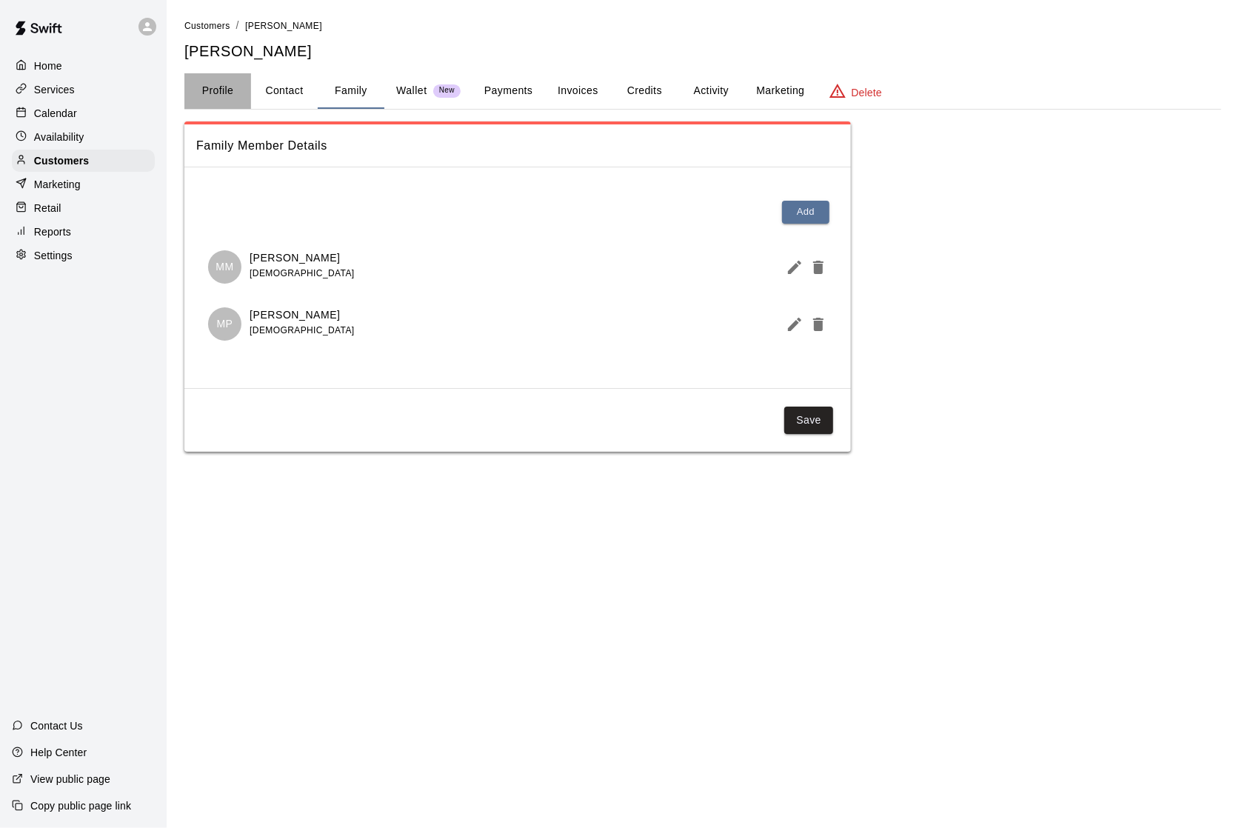 Image resolution: width=1239 pixels, height=828 pixels. What do you see at coordinates (518, 146) in the screenshot?
I see `span: Family Member Details` at bounding box center [518, 146].